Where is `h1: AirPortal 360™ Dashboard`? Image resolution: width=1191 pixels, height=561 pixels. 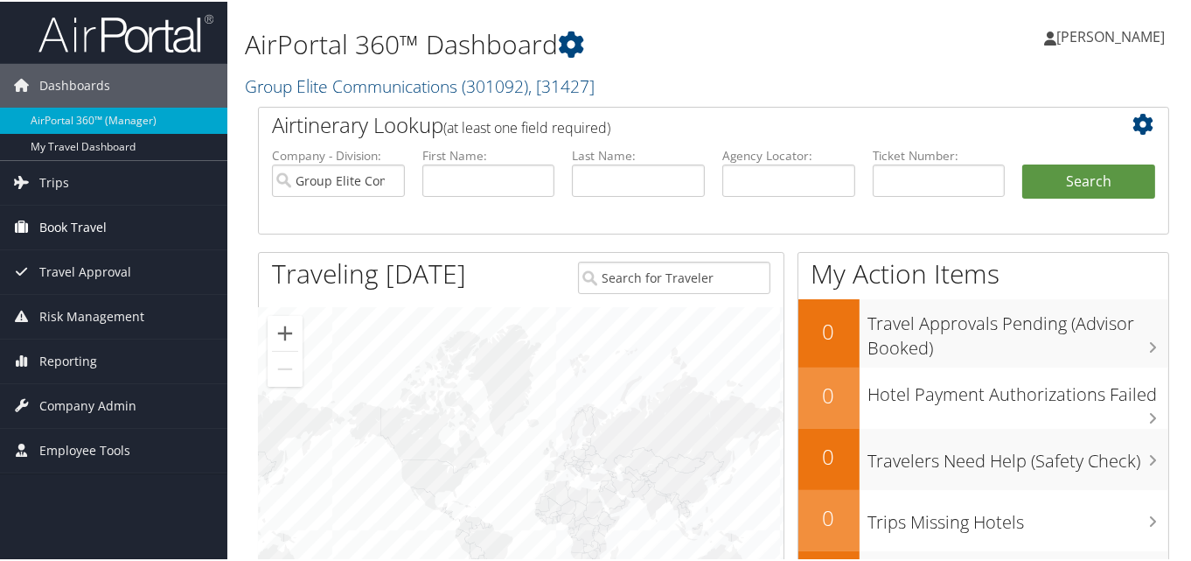 h1: AirPortal 360™ Dashboard is located at coordinates (557, 43).